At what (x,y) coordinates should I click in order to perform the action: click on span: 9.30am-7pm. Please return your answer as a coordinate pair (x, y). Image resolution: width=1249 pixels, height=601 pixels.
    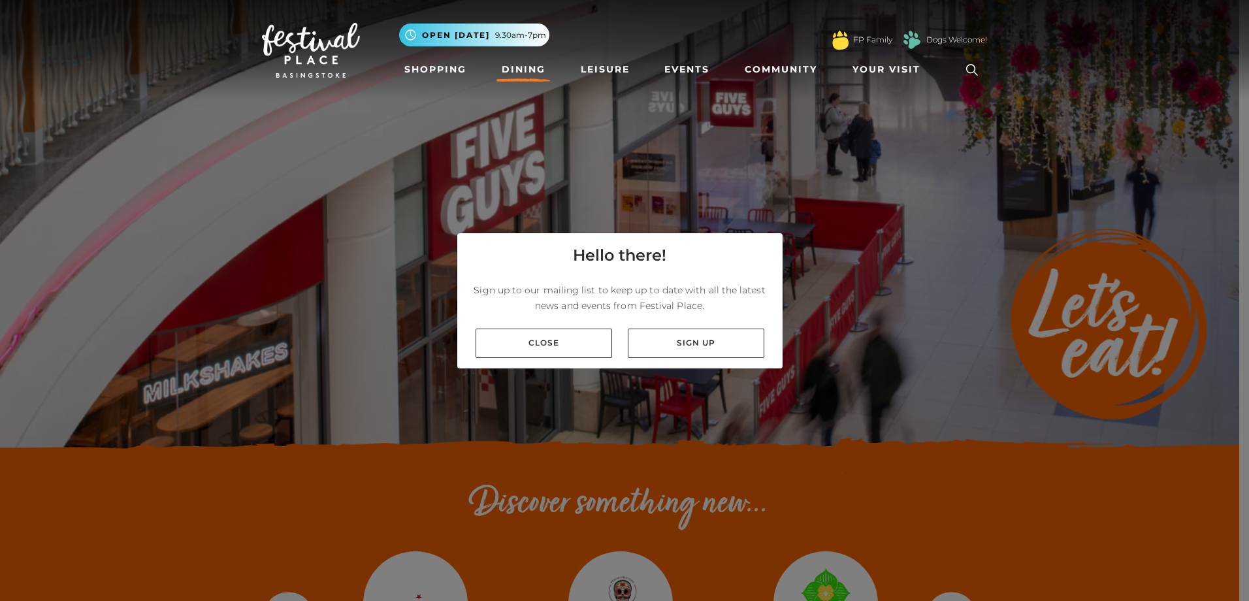
    Looking at the image, I should click on (520, 35).